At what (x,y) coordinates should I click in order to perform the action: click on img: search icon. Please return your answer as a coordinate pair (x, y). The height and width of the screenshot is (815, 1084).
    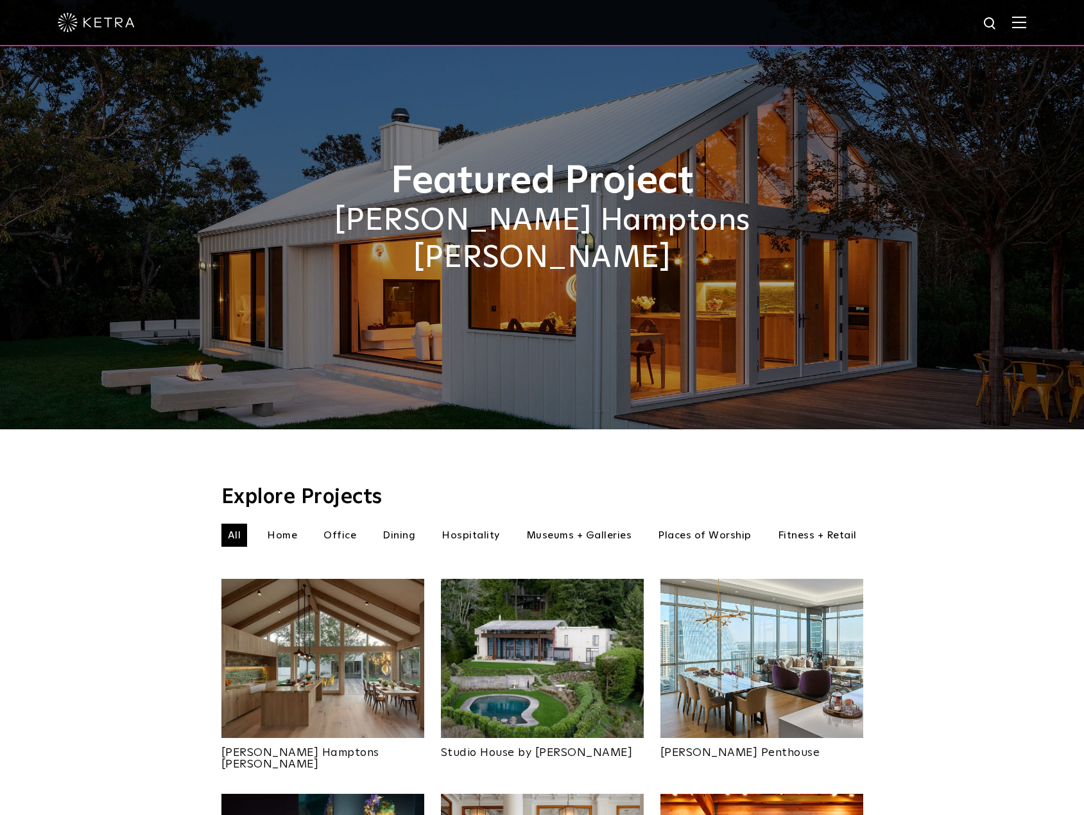
    Looking at the image, I should click on (990, 24).